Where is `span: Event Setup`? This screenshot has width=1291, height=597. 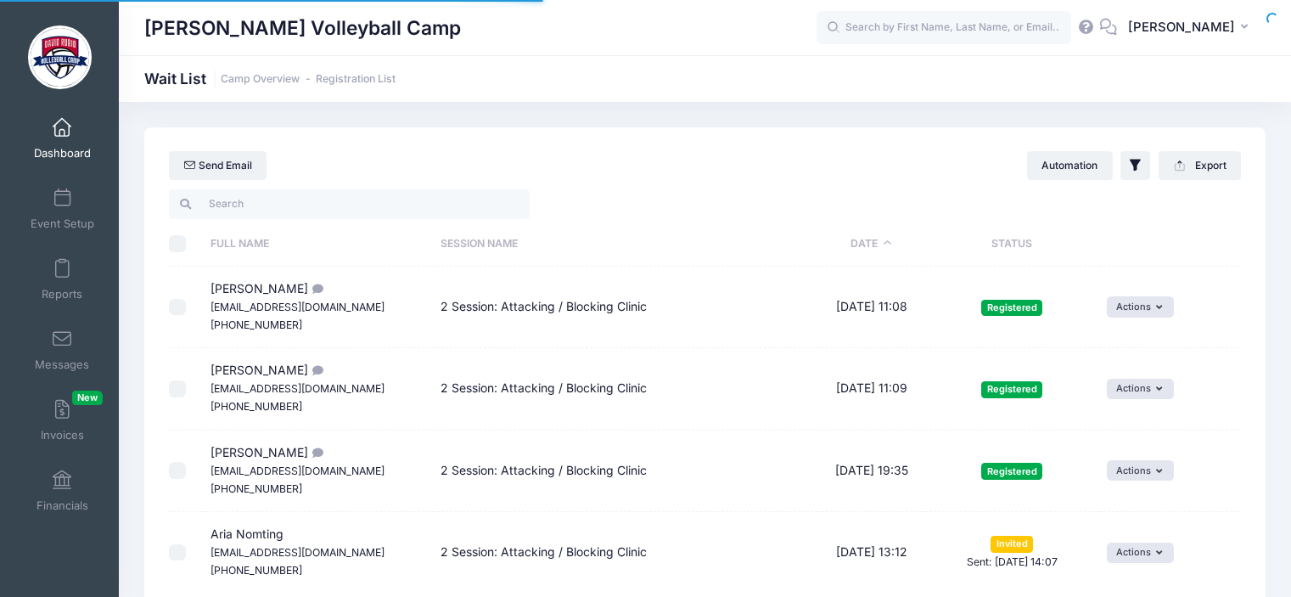 span: Event Setup is located at coordinates (62, 223).